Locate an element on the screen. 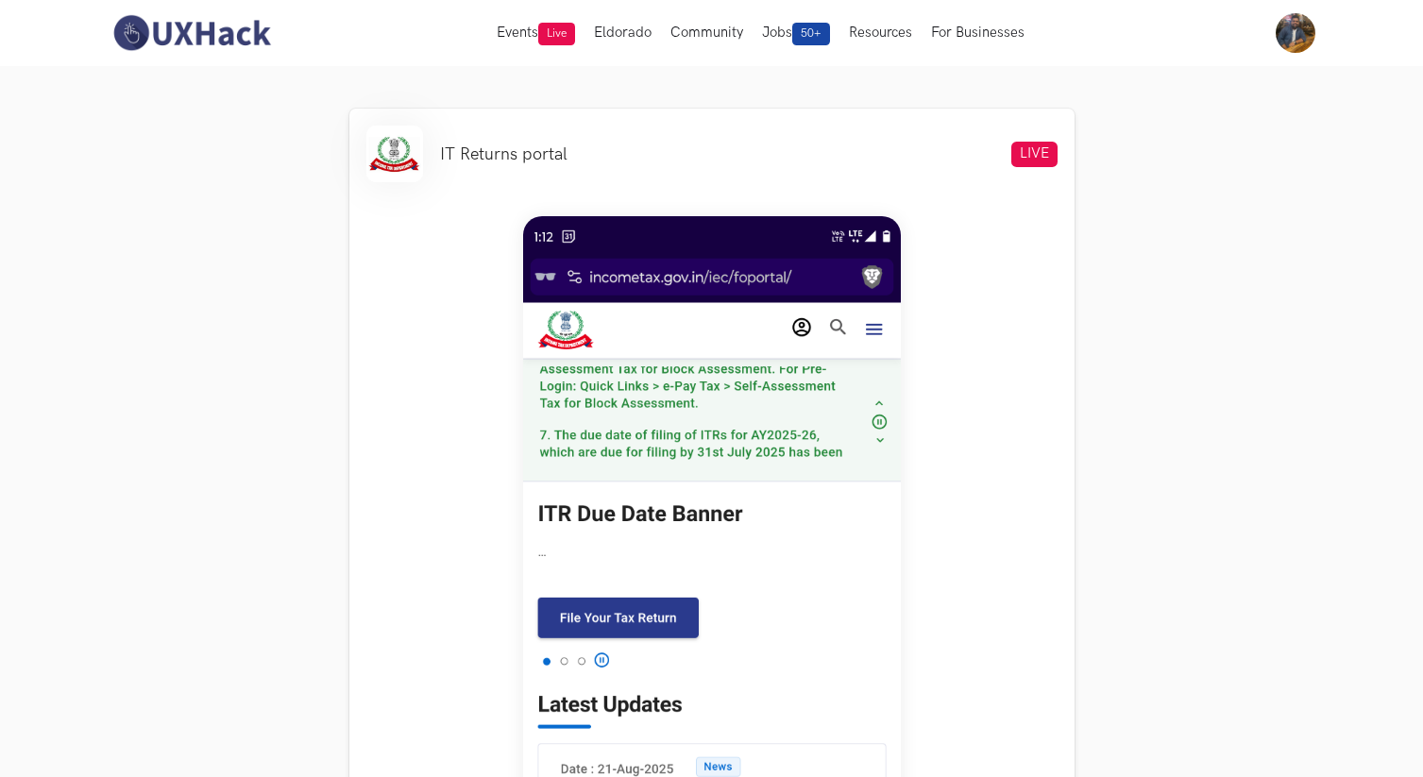 The width and height of the screenshot is (1423, 777). li: IT Returns portal is located at coordinates (503, 154).